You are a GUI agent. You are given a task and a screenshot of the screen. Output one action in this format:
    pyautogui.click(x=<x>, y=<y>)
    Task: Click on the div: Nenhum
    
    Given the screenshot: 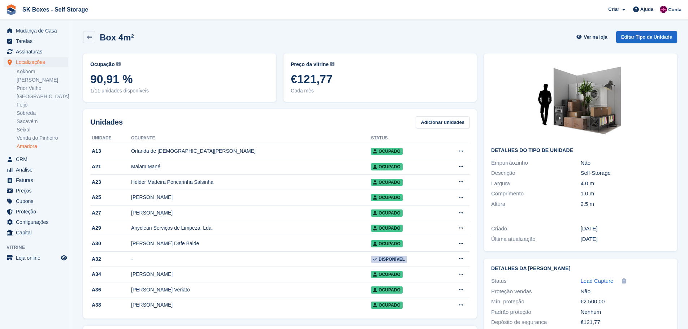 What is the action you would take?
    pyautogui.click(x=625, y=312)
    